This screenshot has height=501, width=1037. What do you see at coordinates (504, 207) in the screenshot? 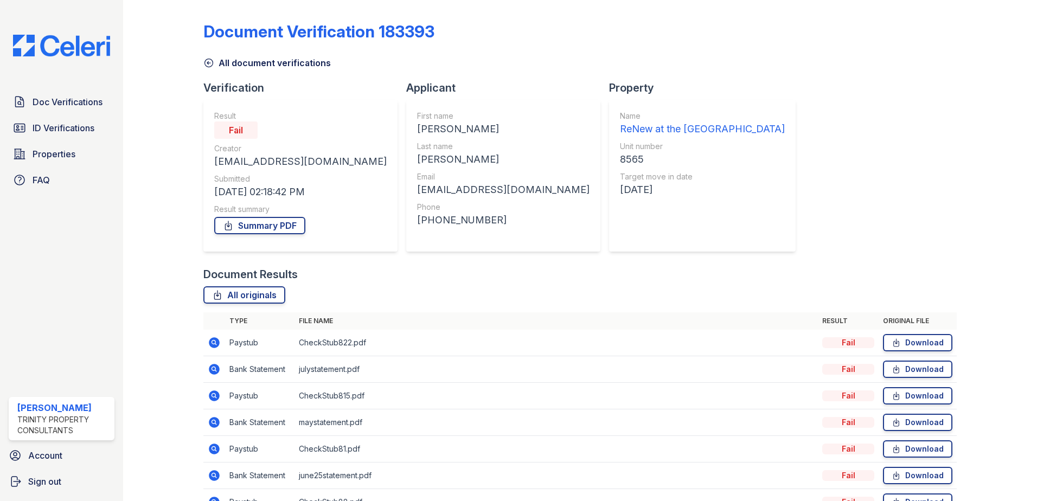
I see `div: Phone` at bounding box center [504, 207].